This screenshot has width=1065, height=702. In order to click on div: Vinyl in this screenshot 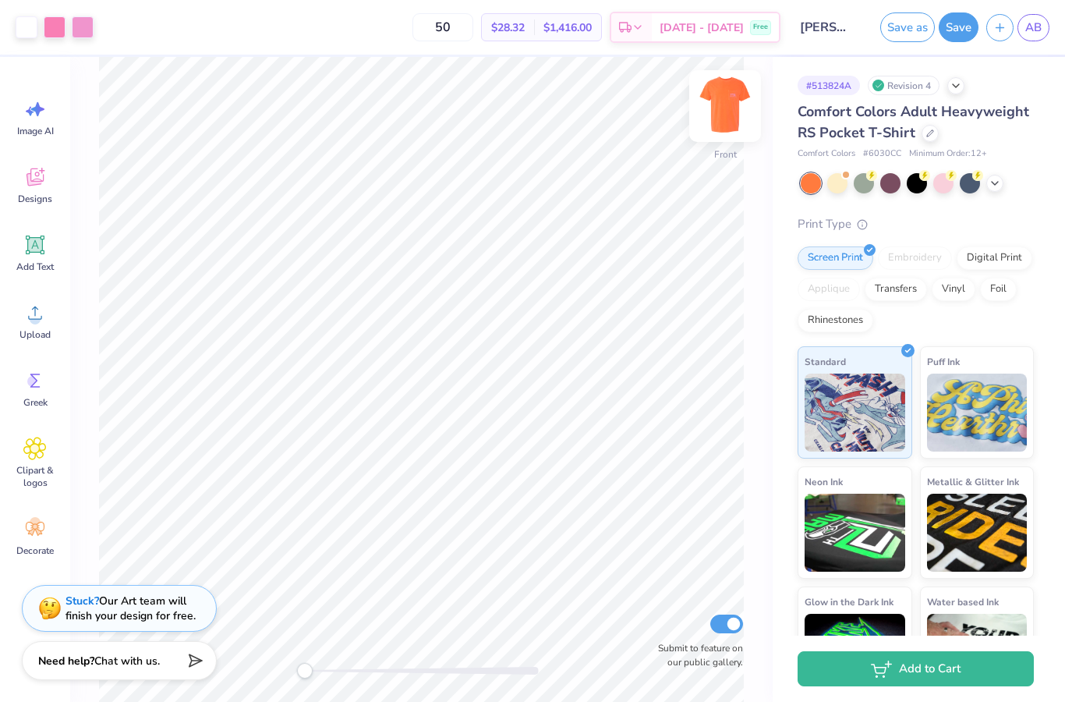, I will do `click(954, 289)`.